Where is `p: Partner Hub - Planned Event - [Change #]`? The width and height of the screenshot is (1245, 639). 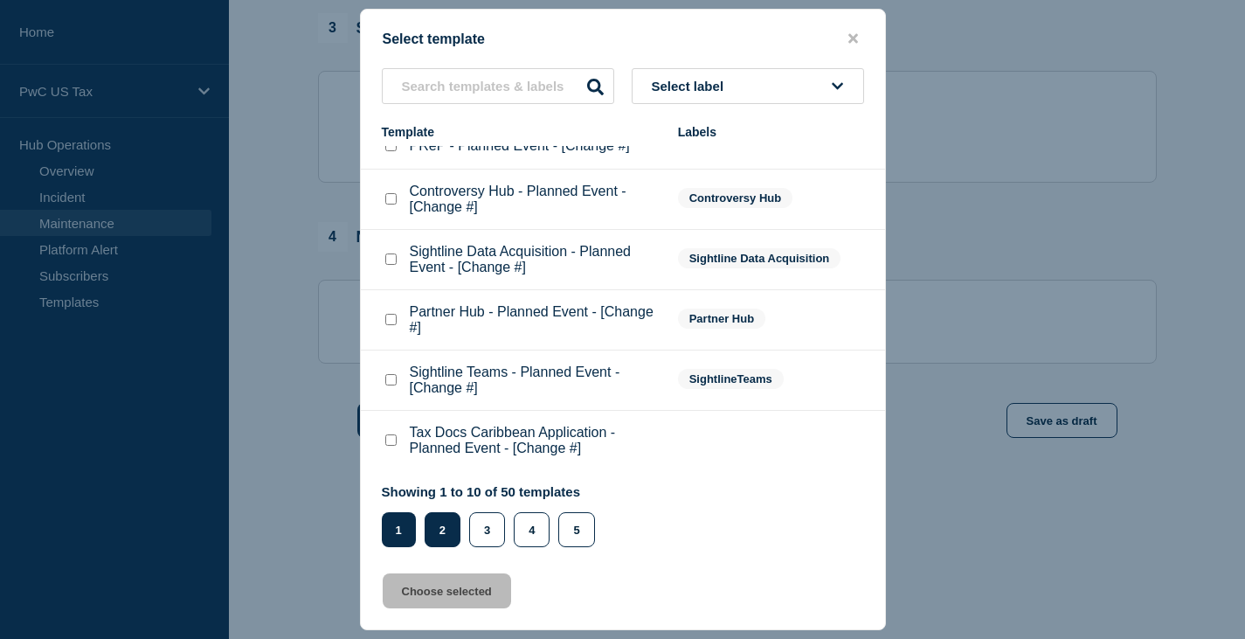
p: Partner Hub - Planned Event - [Change #] is located at coordinates (535, 320).